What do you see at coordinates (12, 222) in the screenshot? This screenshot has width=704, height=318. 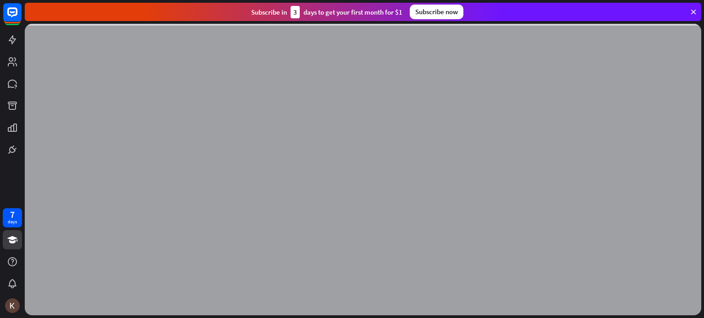 I see `div: days` at bounding box center [12, 222].